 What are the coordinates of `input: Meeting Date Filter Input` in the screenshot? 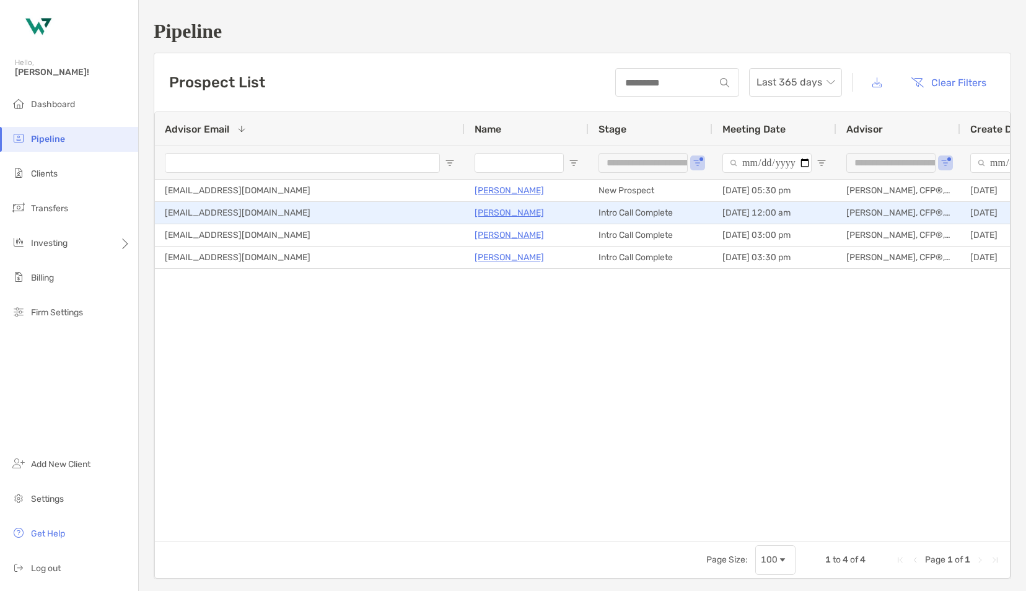 It's located at (767, 163).